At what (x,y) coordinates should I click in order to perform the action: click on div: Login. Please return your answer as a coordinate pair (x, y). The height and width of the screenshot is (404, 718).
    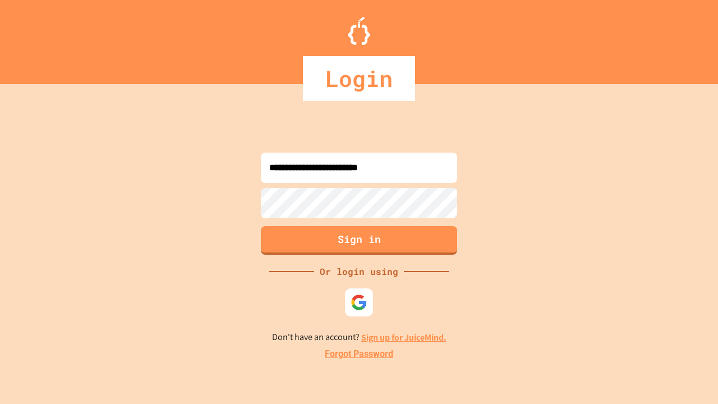
    Looking at the image, I should click on (359, 78).